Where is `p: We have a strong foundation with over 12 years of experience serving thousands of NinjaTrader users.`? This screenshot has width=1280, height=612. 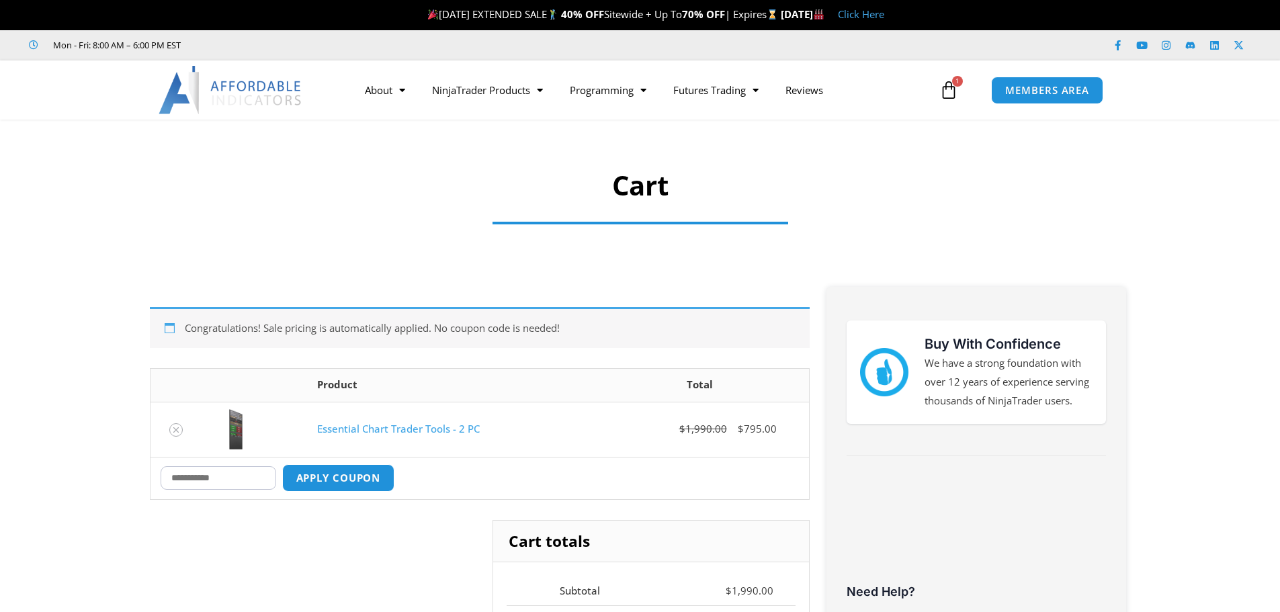
p: We have a strong foundation with over 12 years of experience serving thousands of NinjaTrader users. is located at coordinates (1009, 382).